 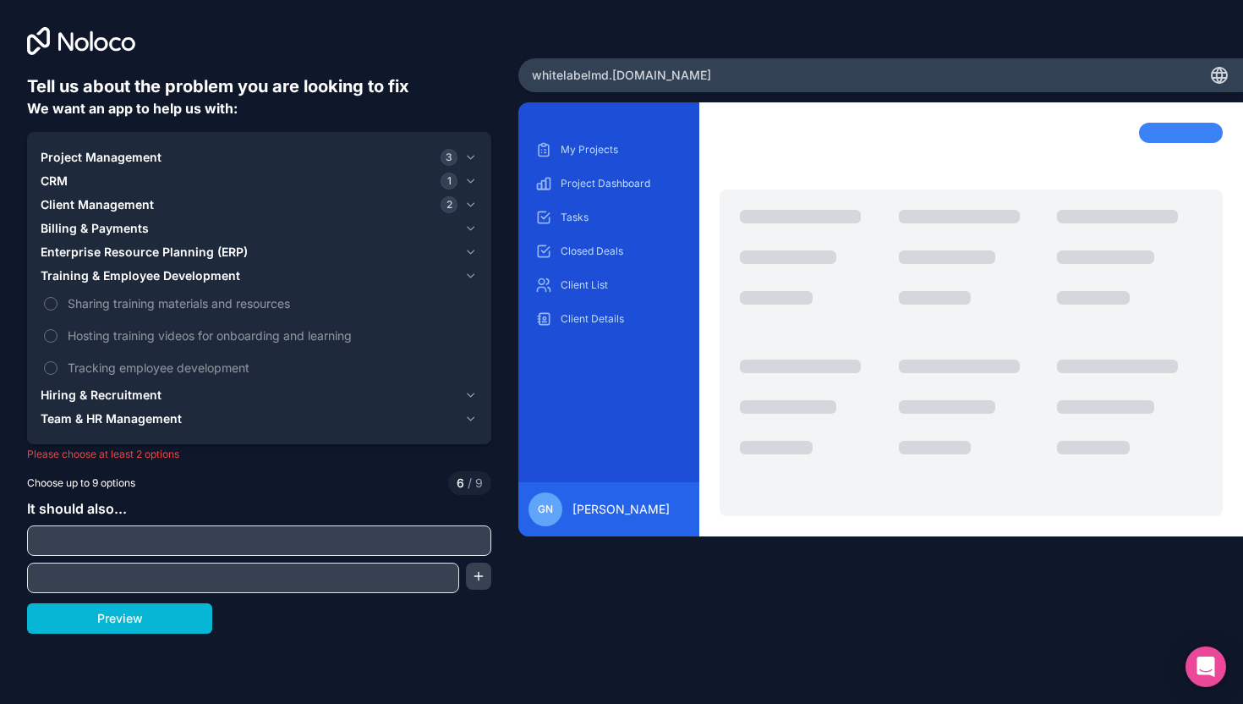 I want to click on div: scrollable content, so click(x=609, y=302).